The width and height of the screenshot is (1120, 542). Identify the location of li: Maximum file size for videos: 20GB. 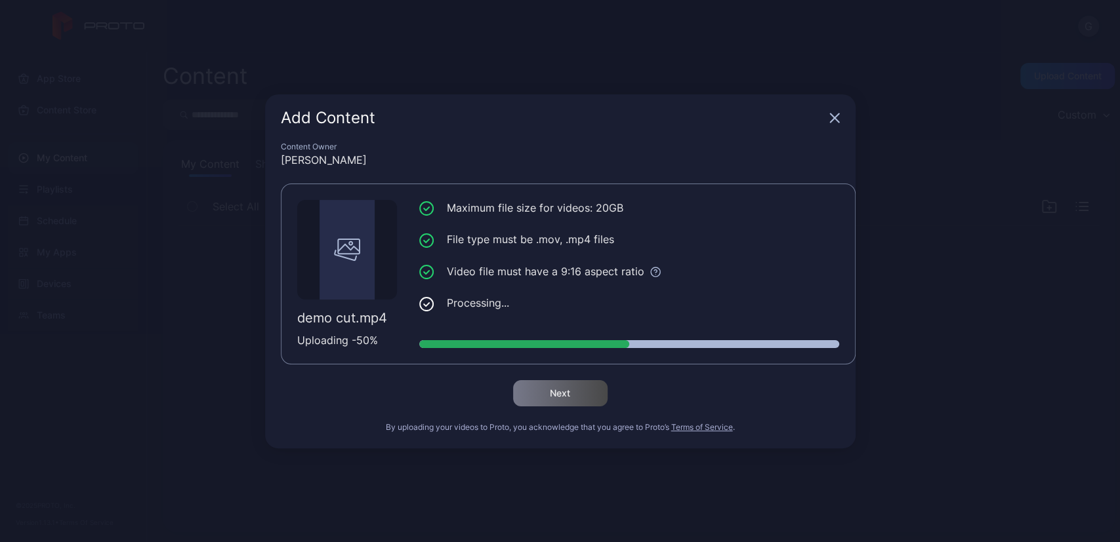
(629, 208).